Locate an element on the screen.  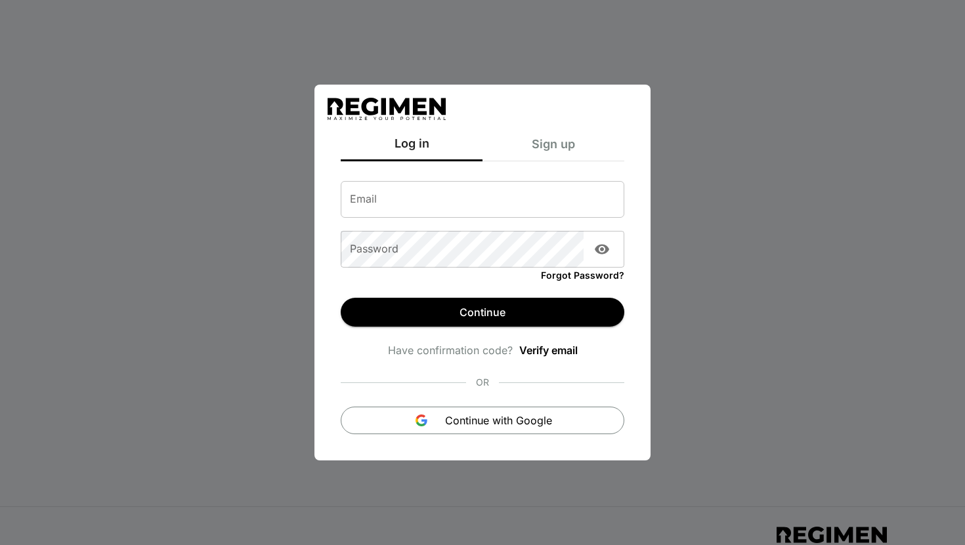
span: Continue with Google is located at coordinates (498, 421).